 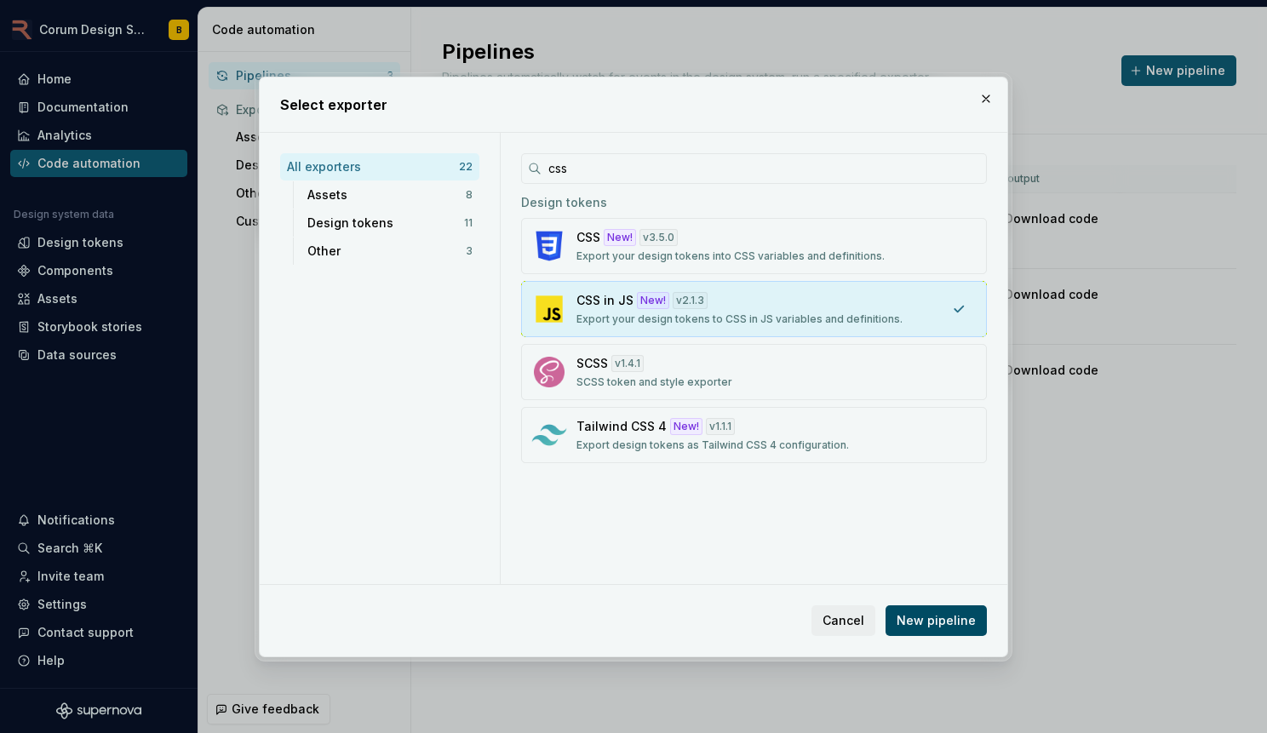 What do you see at coordinates (380, 167) in the screenshot?
I see `button: All exporters22` at bounding box center [380, 167].